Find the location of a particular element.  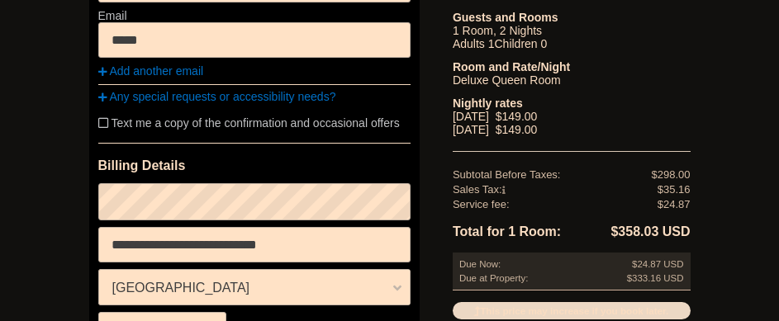

a: Add another email is located at coordinates (255, 71).